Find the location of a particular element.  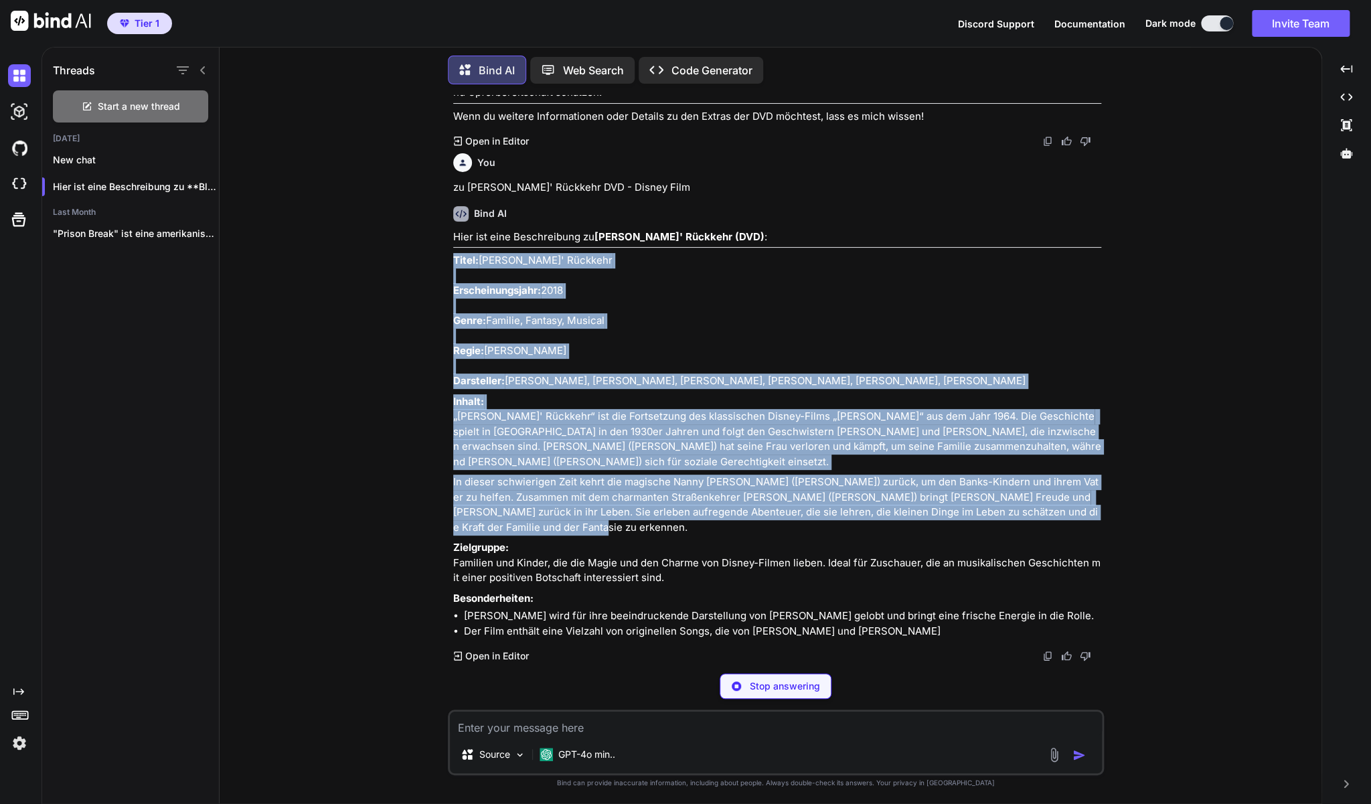

span: Documentation is located at coordinates (1090, 23).